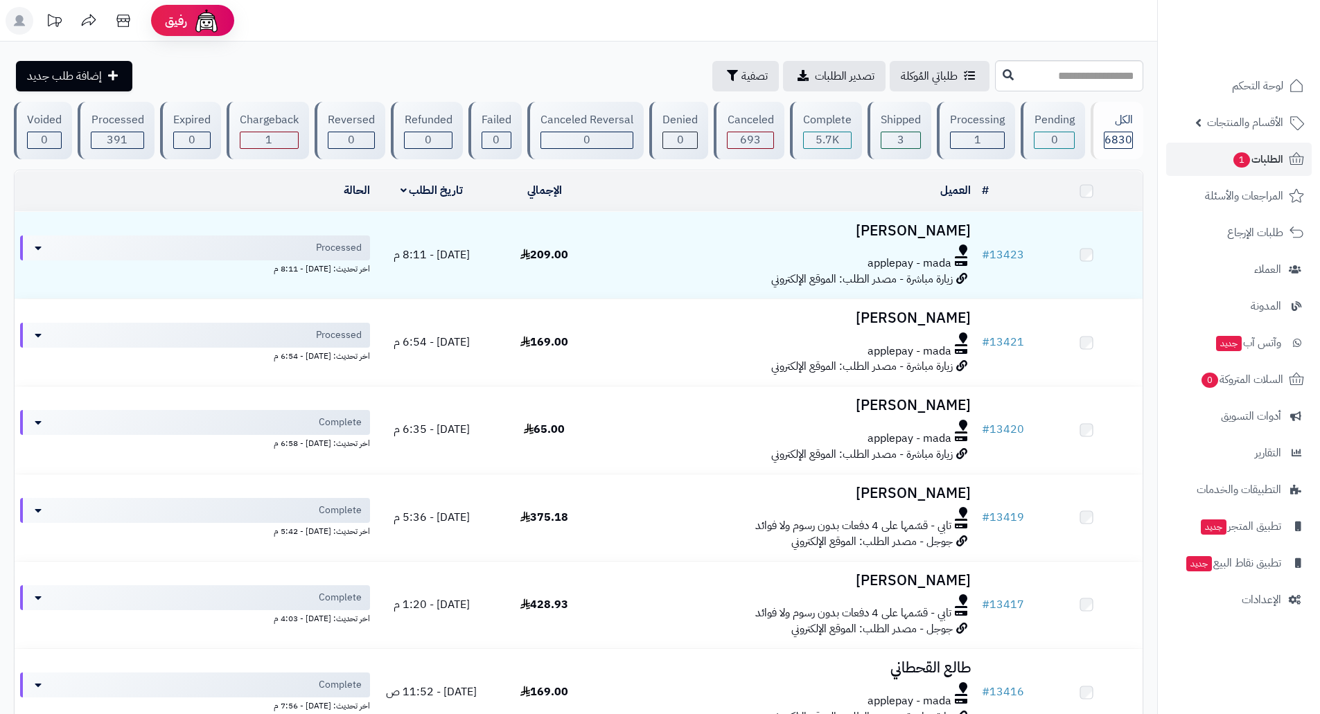 The height and width of the screenshot is (714, 1320). What do you see at coordinates (929, 76) in the screenshot?
I see `span: طلباتي المُوكلة` at bounding box center [929, 76].